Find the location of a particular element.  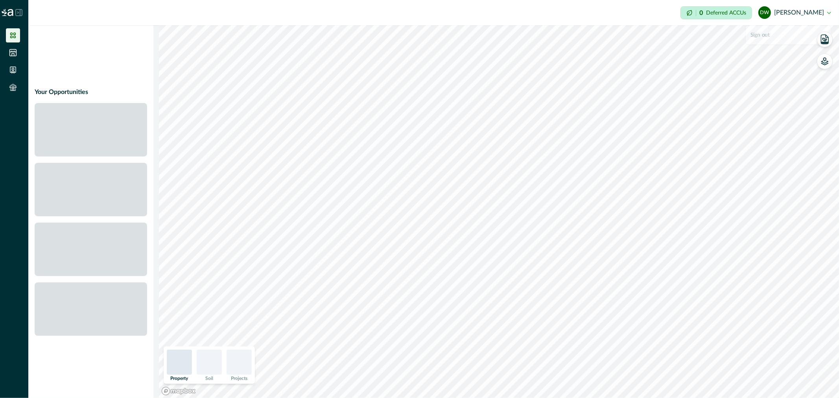

p: Deferred ACCUs is located at coordinates (726, 13).